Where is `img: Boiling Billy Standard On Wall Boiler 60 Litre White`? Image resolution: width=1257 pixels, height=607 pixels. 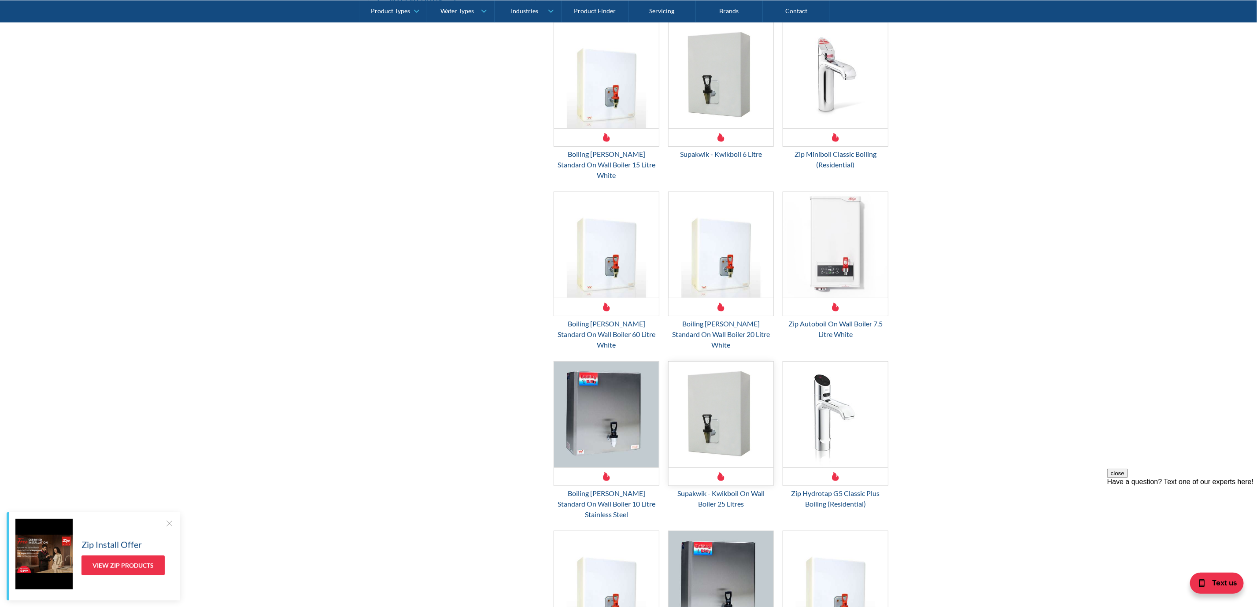
img: Boiling Billy Standard On Wall Boiler 60 Litre White is located at coordinates (606, 245).